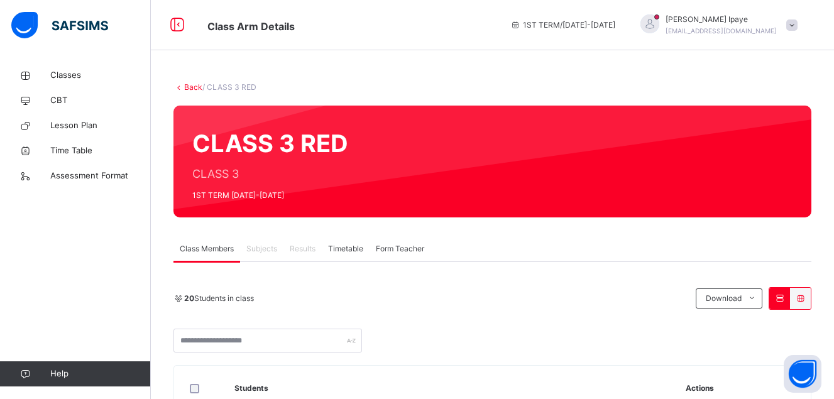 This screenshot has height=399, width=834. Describe the element at coordinates (724, 299) in the screenshot. I see `span: Download` at that location.